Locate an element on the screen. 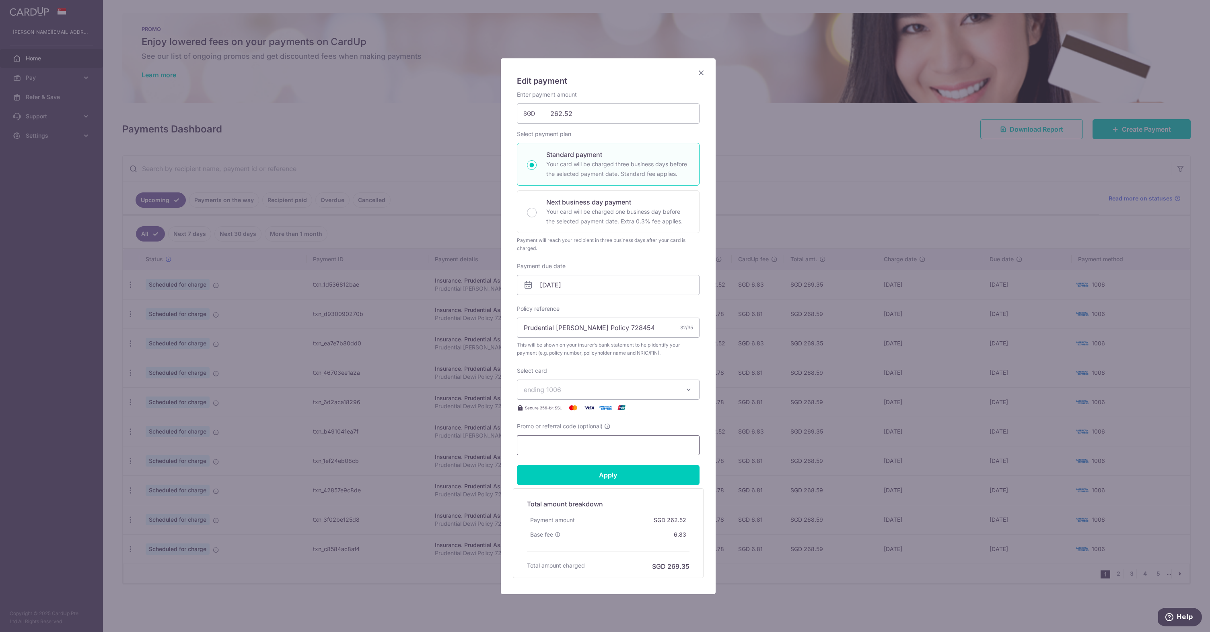 The image size is (1210, 632). label: Policy reference is located at coordinates (538, 309).